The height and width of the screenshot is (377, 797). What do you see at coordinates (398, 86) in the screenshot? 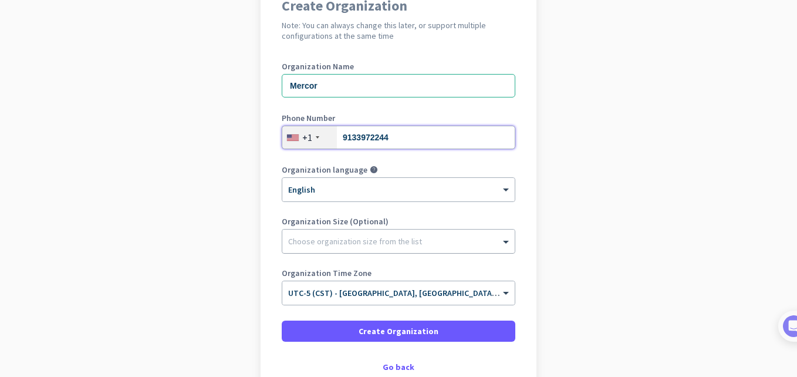
I see `input: What is the name of your organization?` at bounding box center [398, 86].